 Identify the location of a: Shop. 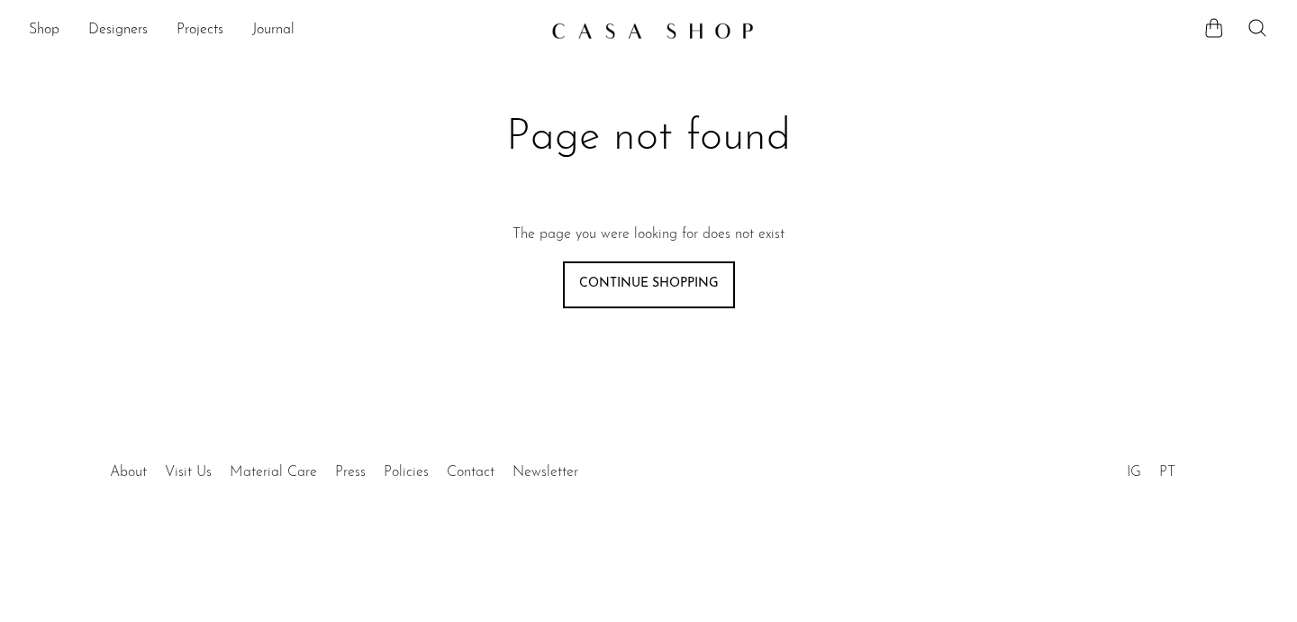
(44, 31).